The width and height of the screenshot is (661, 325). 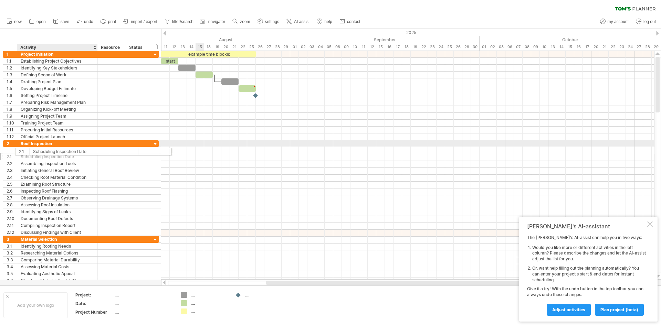 What do you see at coordinates (12, 205) in the screenshot?
I see `div: 2.8` at bounding box center [12, 205].